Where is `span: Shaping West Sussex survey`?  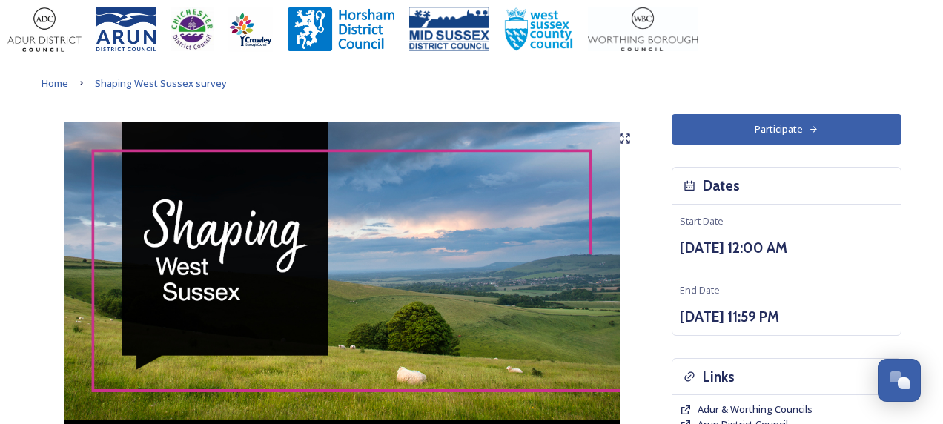
span: Shaping West Sussex survey is located at coordinates (161, 83).